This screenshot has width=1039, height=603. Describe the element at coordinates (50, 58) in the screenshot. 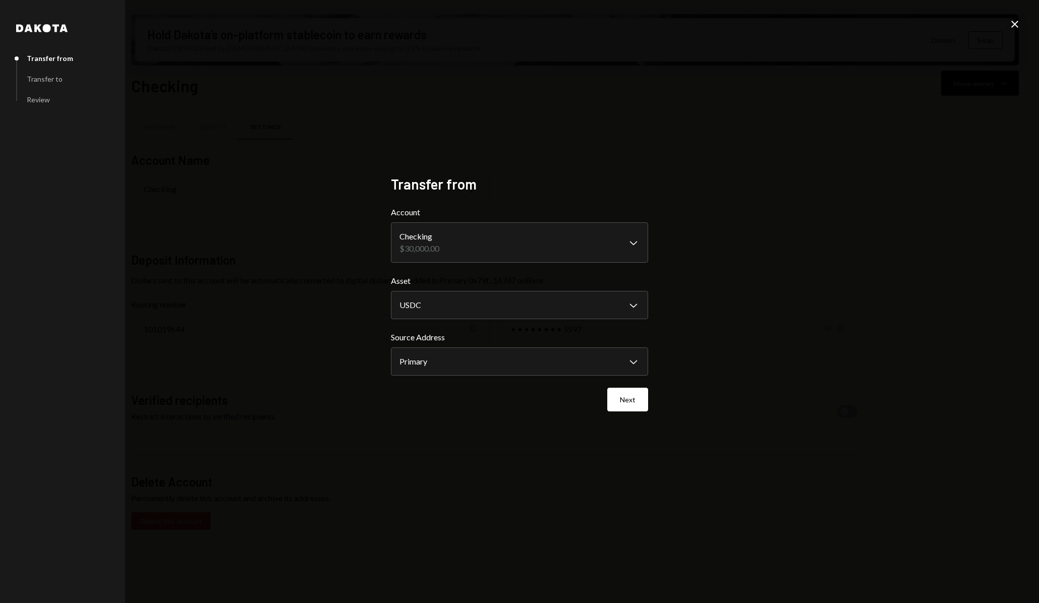

I see `div: Transfer from` at that location.